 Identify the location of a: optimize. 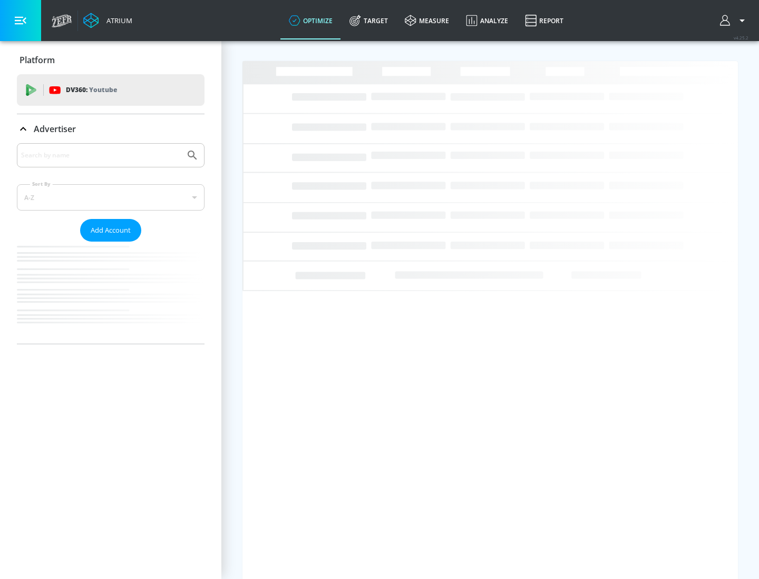
(310, 21).